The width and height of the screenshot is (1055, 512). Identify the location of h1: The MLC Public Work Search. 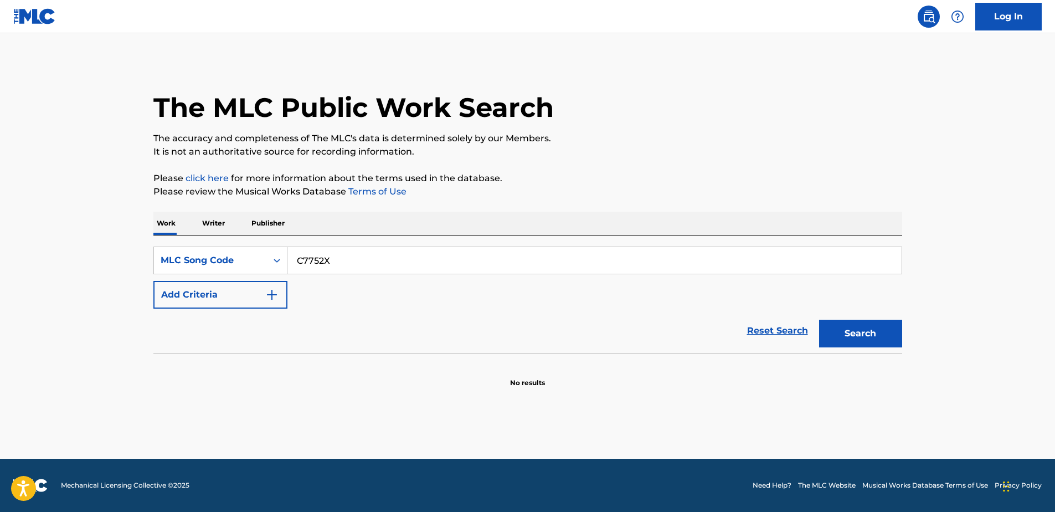
(353, 107).